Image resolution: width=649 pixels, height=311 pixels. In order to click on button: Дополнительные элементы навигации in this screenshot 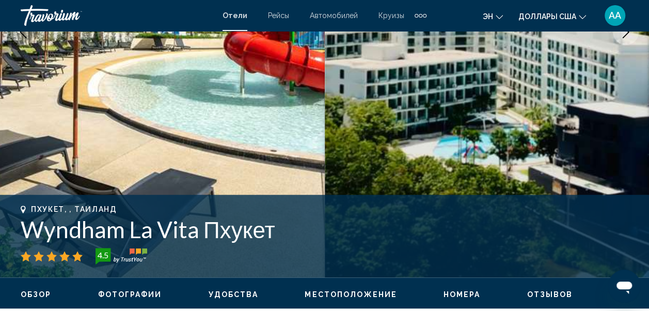, I will do `click(420, 15)`.